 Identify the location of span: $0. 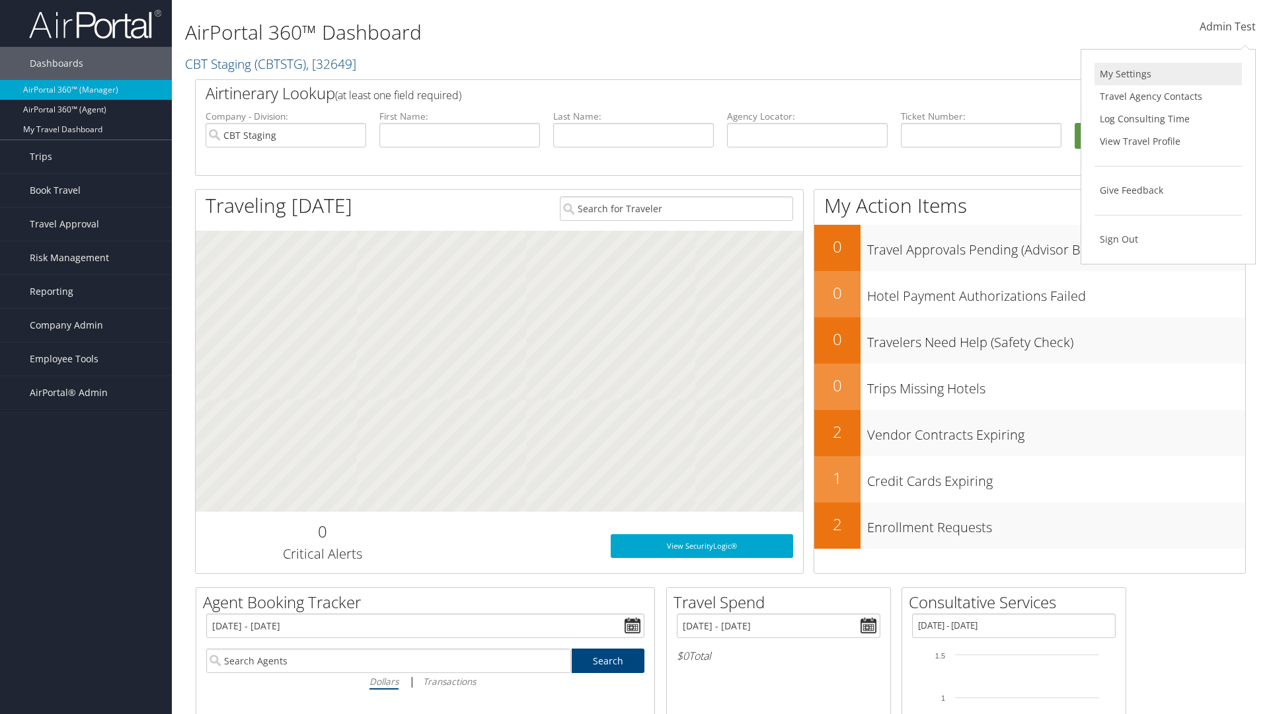
(683, 656).